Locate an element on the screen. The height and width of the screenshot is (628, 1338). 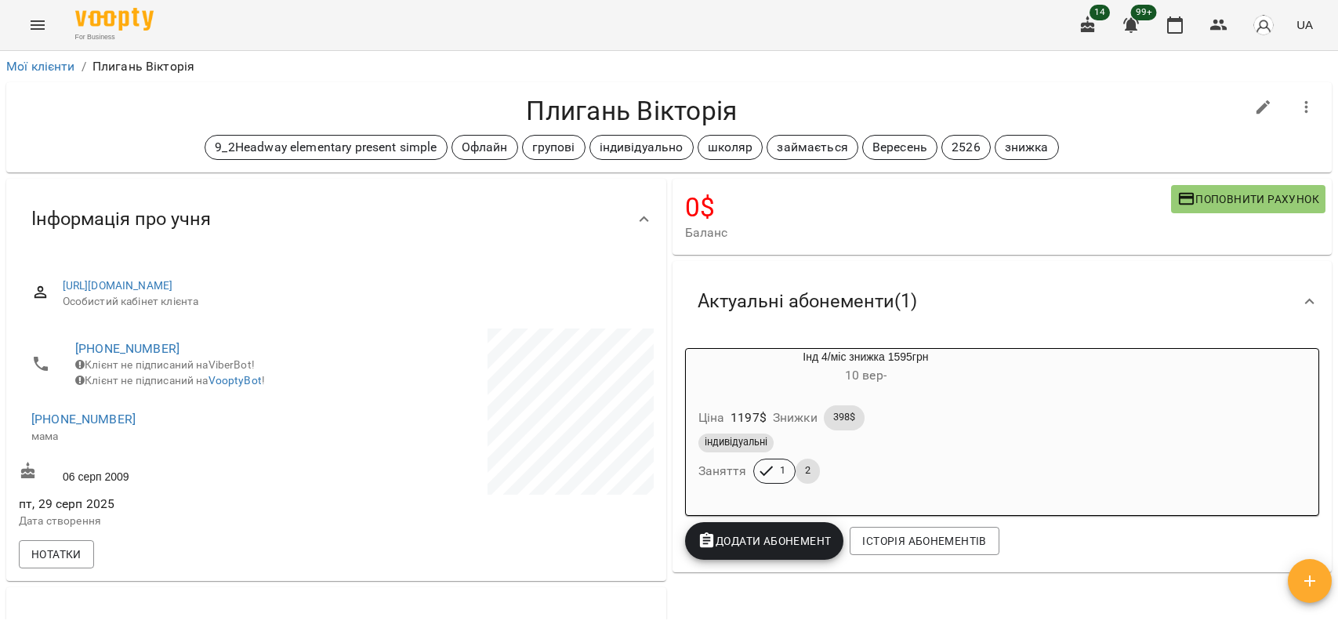
span: Клієнт не підписаний на ViberBot! is located at coordinates (165, 365).